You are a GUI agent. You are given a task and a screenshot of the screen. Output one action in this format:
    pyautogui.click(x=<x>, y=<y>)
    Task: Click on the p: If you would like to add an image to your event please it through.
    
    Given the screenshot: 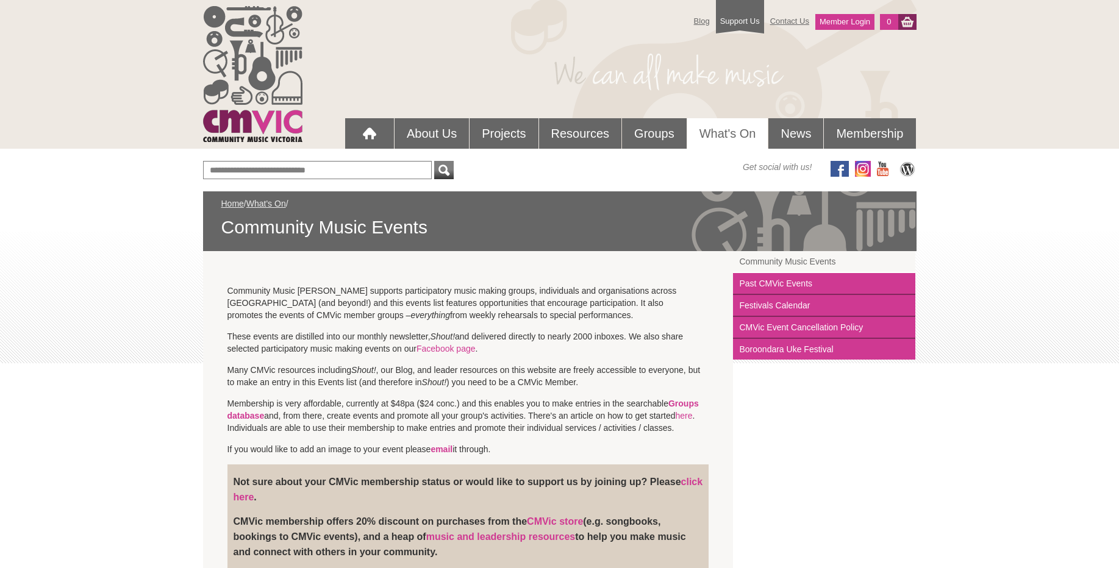 What is the action you would take?
    pyautogui.click(x=468, y=449)
    